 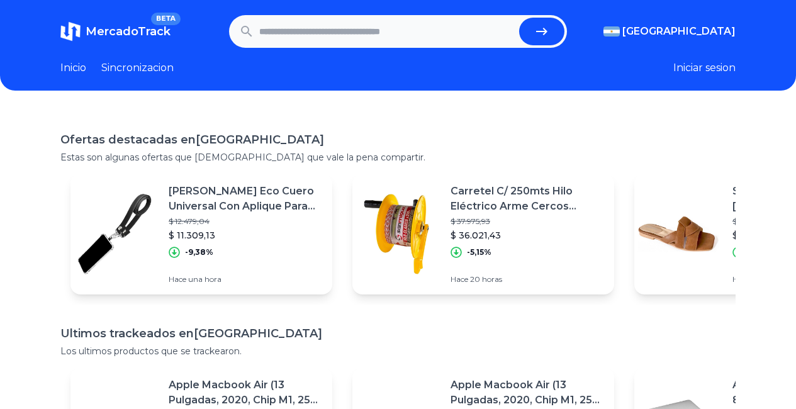 I want to click on button: Iniciar sesion, so click(x=704, y=68).